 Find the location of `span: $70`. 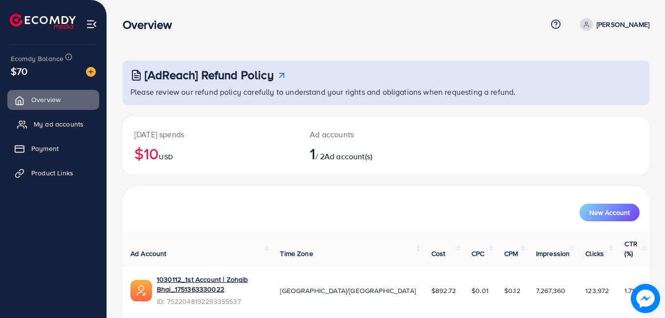

span: $70 is located at coordinates (19, 71).